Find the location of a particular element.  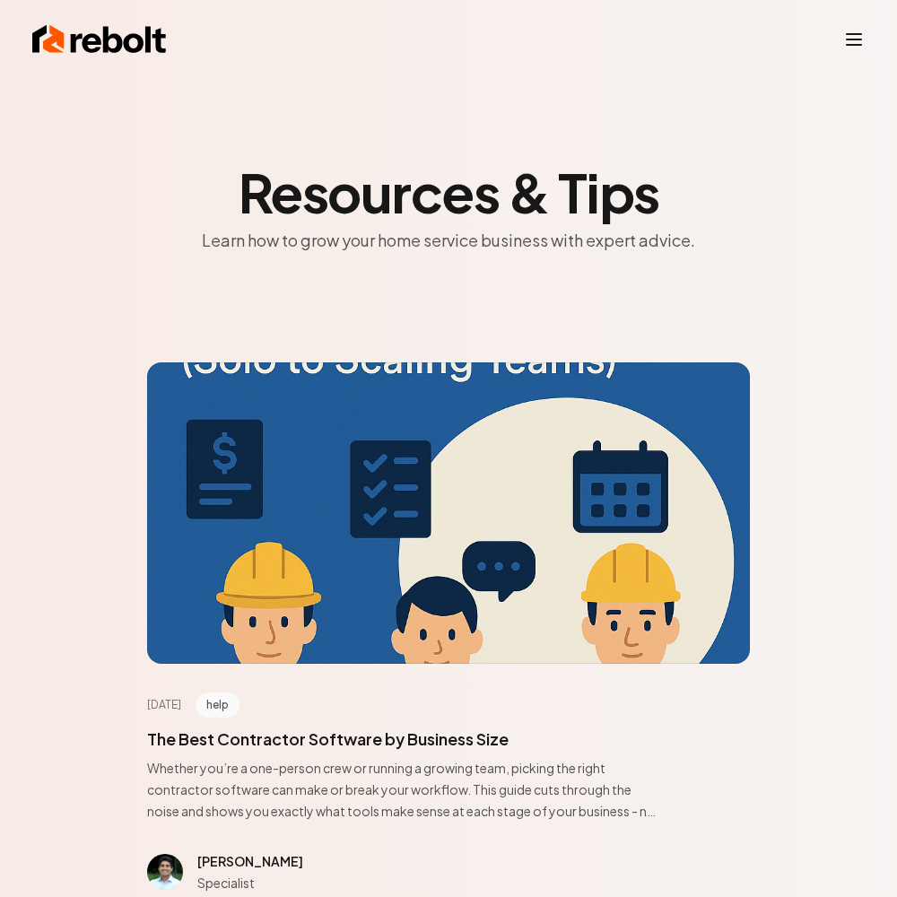

a: The Best Contractor Software by Business Size is located at coordinates (328, 739).